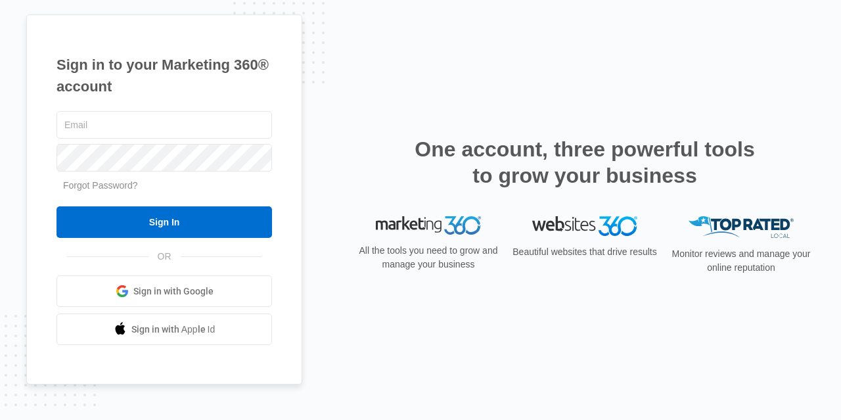 The image size is (841, 420). What do you see at coordinates (100, 185) in the screenshot?
I see `a: Forgot Password?` at bounding box center [100, 185].